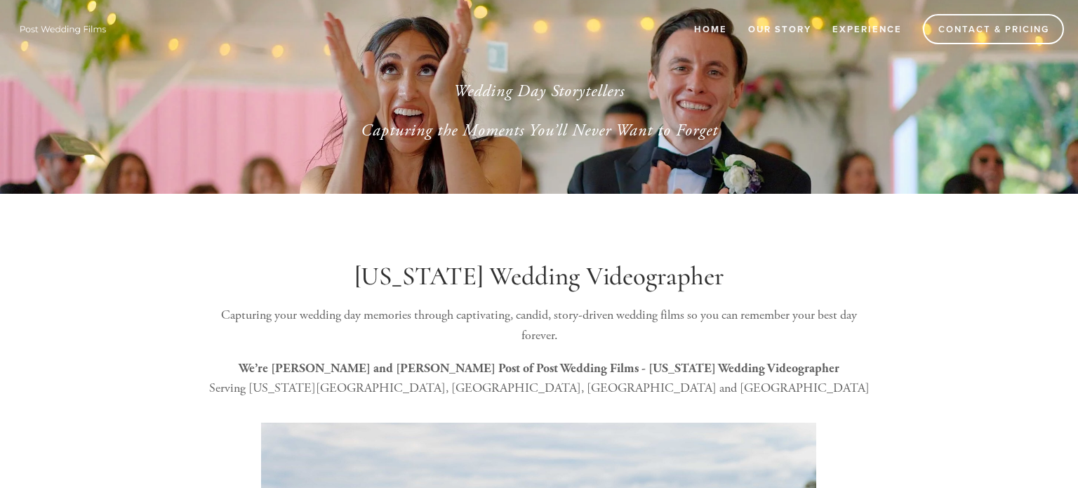 This screenshot has width=1078, height=488. Describe the element at coordinates (993, 29) in the screenshot. I see `a: Contact & Pricing` at that location.